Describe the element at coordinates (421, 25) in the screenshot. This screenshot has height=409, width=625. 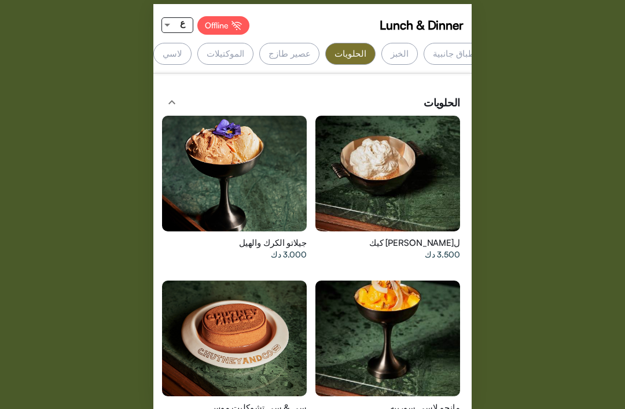
I see `span: Lunch & Dinner` at that location.